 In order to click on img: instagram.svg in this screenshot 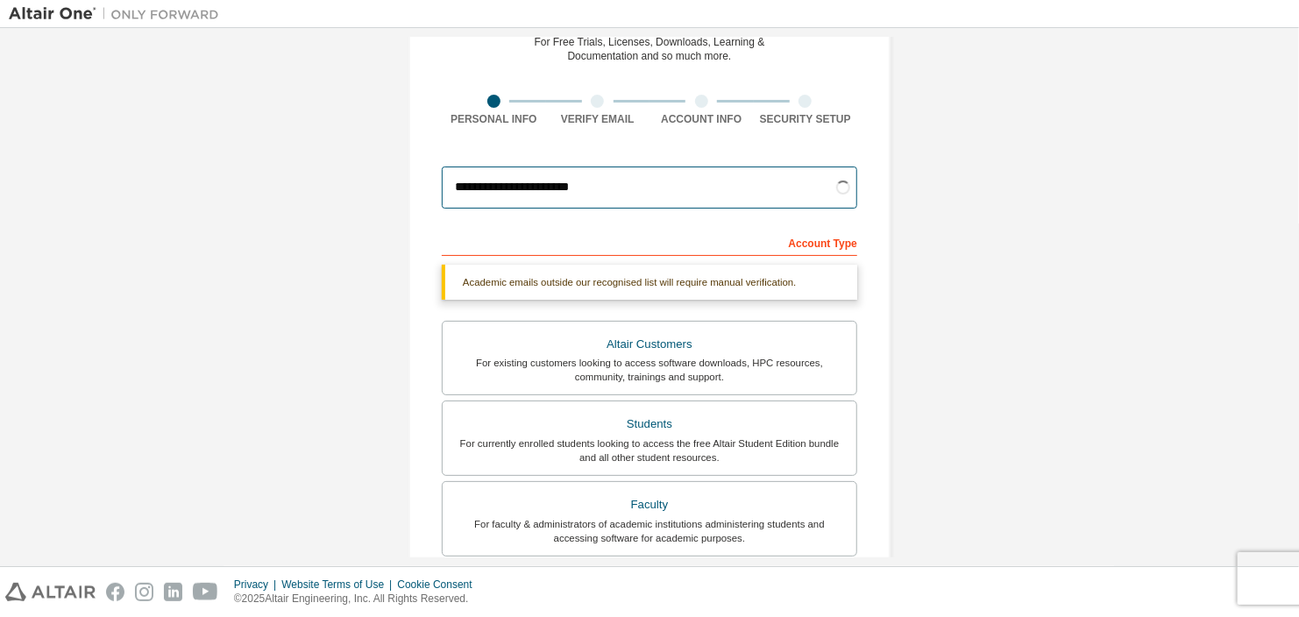, I will do `click(144, 592)`.